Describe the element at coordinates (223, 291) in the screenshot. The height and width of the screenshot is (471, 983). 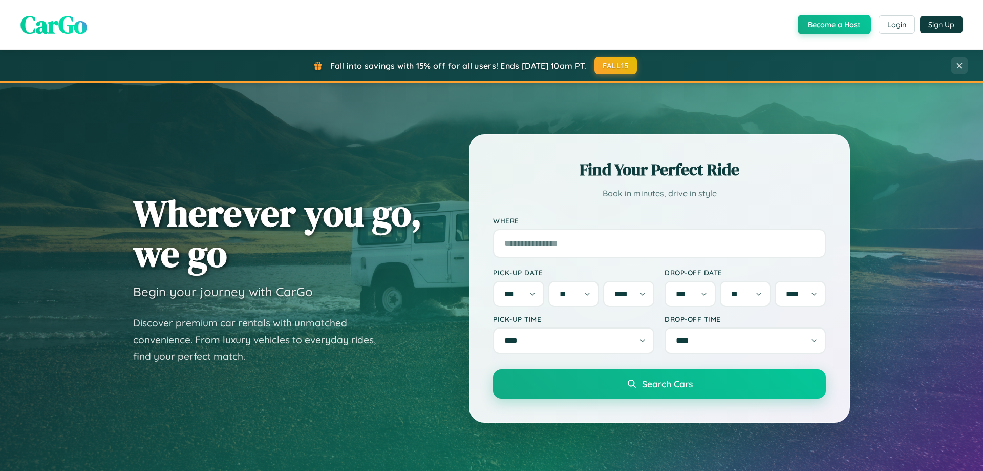
I see `h3: Begin your journey with CarGo` at that location.